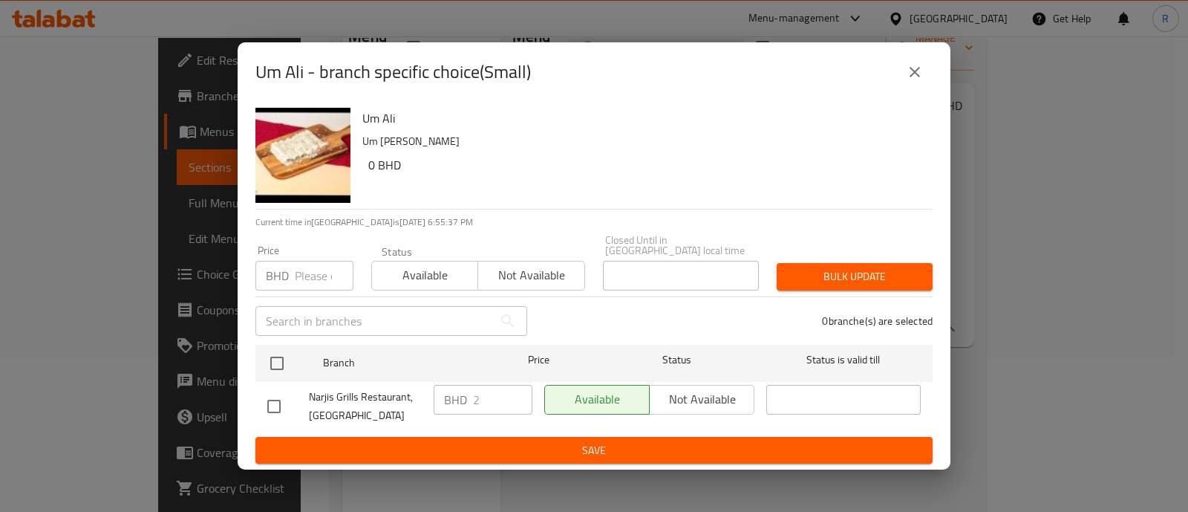 This screenshot has width=1188, height=512. Describe the element at coordinates (855, 276) in the screenshot. I see `span: Bulk update` at that location.